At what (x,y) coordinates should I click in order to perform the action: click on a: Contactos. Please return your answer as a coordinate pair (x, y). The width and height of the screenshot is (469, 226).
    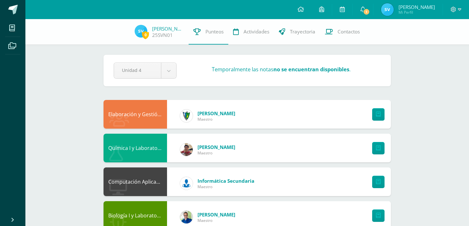
    Looking at the image, I should click on (343, 32).